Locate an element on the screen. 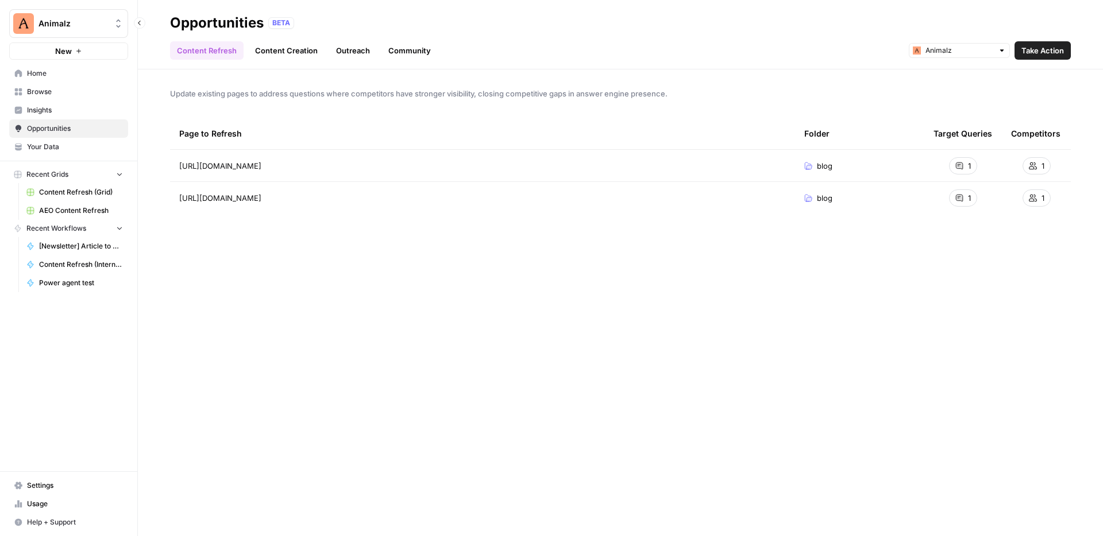  span: Usage is located at coordinates (75, 504).